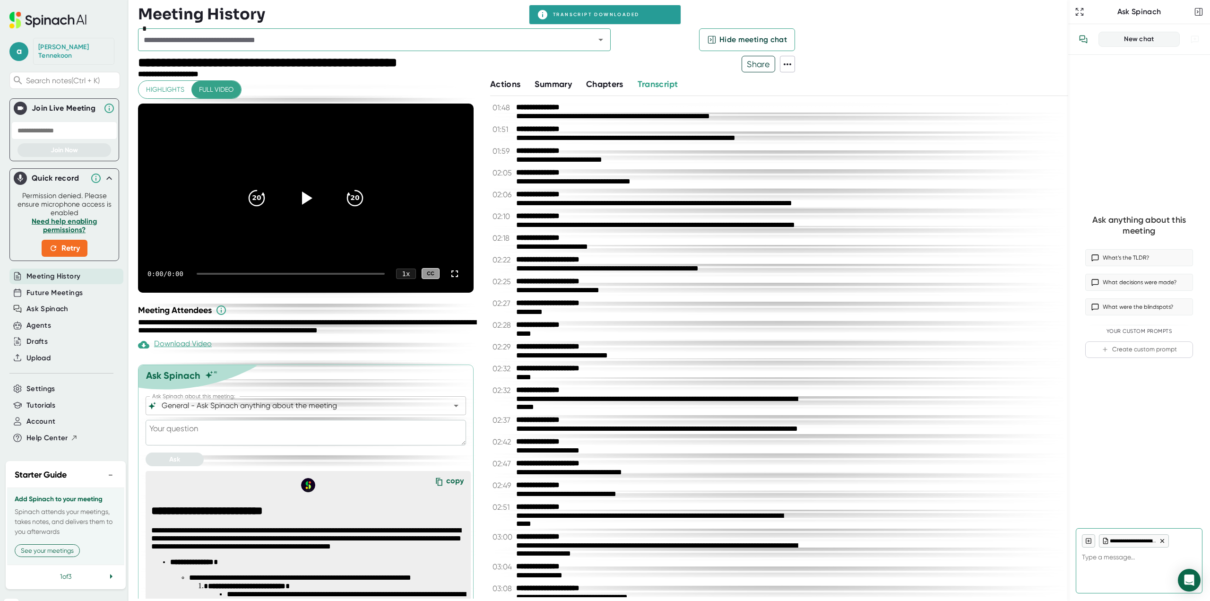 This screenshot has height=601, width=1210. I want to click on span: 02:47, so click(503, 463).